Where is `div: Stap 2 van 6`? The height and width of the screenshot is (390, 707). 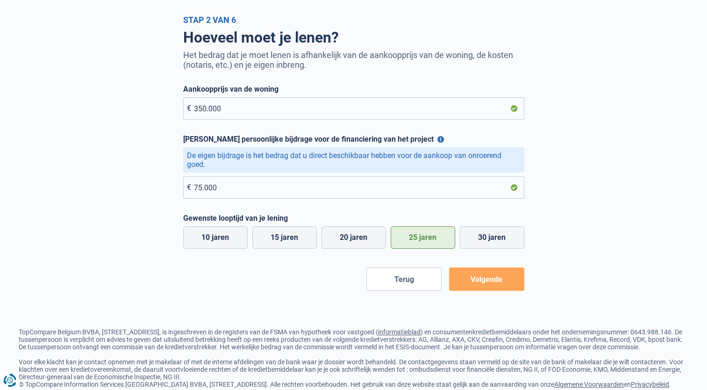
div: Stap 2 van 6 is located at coordinates (354, 20).